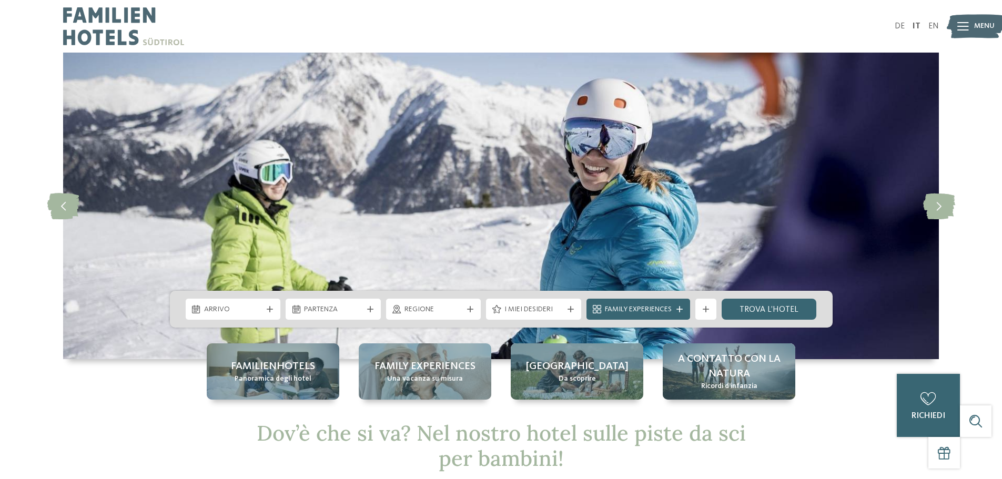  Describe the element at coordinates (501, 445) in the screenshot. I see `span: Dov’è che si va? Nel nostro hotel sulle piste da sci per bambini!` at that location.